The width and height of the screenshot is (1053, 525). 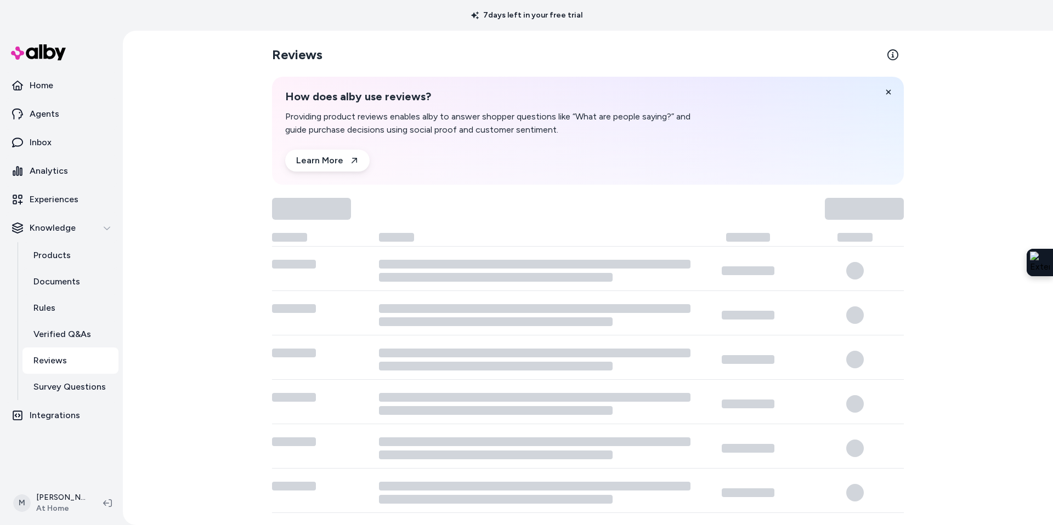 What do you see at coordinates (70, 334) in the screenshot?
I see `a: Verified Q&As` at bounding box center [70, 334].